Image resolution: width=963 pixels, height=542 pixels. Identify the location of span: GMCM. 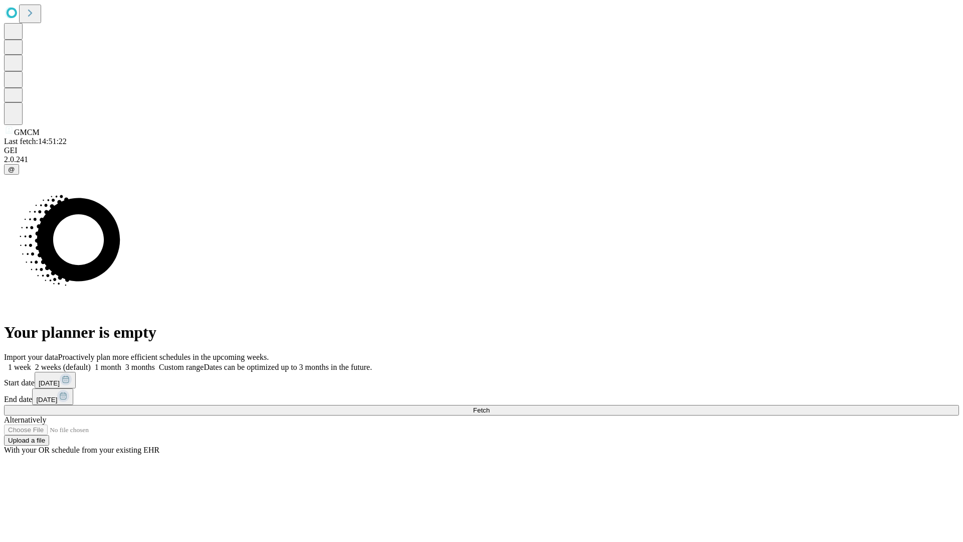
(27, 132).